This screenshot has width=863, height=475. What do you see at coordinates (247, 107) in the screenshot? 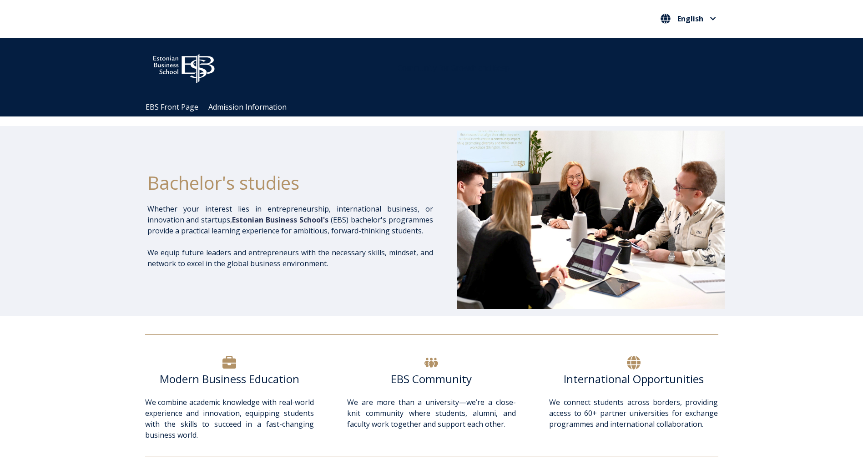
I see `a: Admission Information` at bounding box center [247, 107].